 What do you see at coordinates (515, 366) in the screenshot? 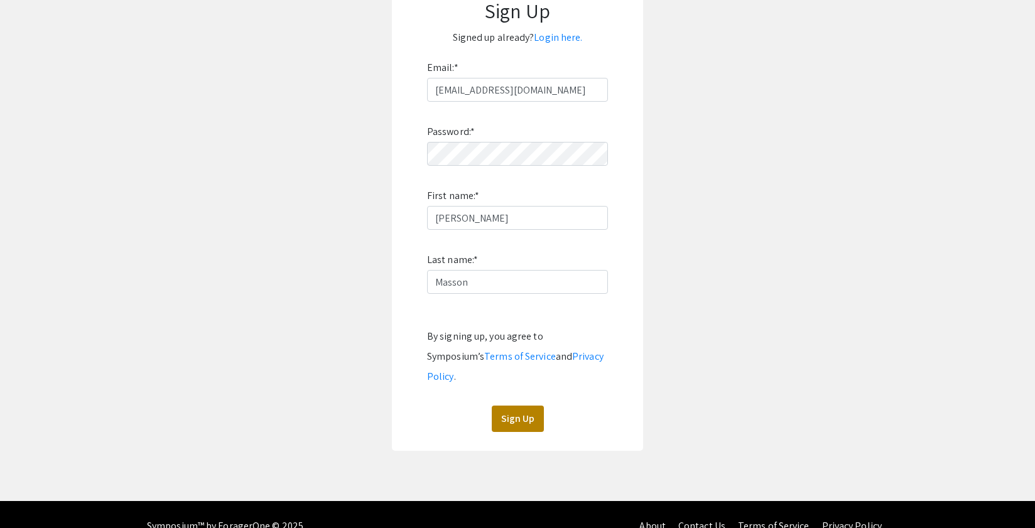
I see `a: Privacy Policy` at bounding box center [515, 366].